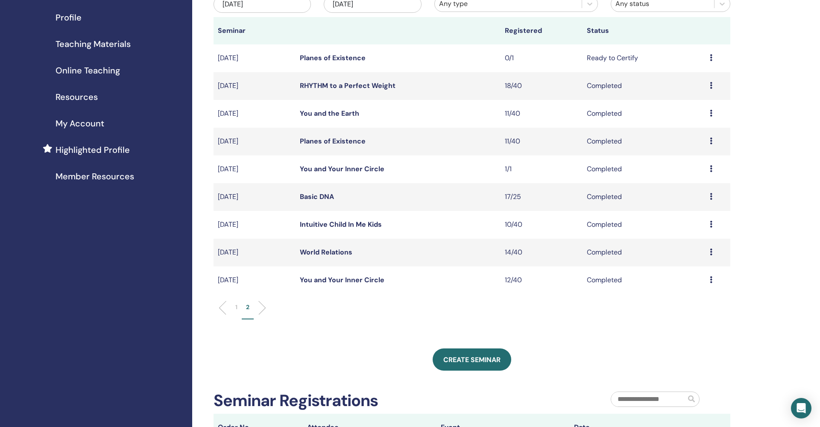 This screenshot has height=427, width=820. What do you see at coordinates (236, 307) in the screenshot?
I see `p: 1` at bounding box center [236, 307].